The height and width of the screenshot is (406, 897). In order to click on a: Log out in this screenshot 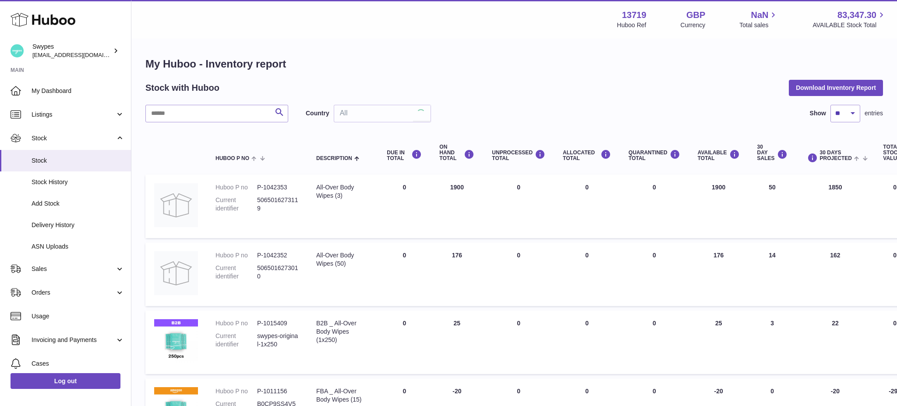, I will do `click(65, 381)`.